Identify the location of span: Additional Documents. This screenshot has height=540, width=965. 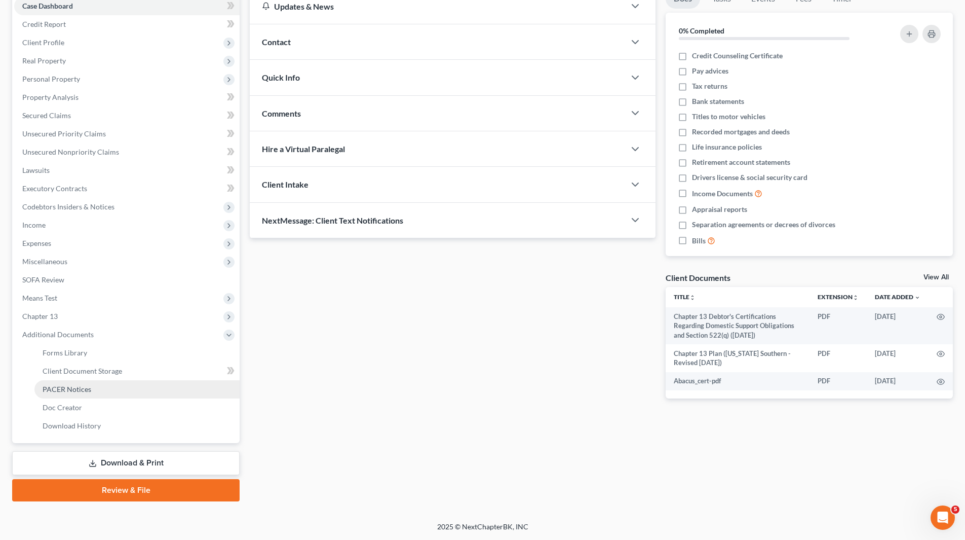
(58, 334).